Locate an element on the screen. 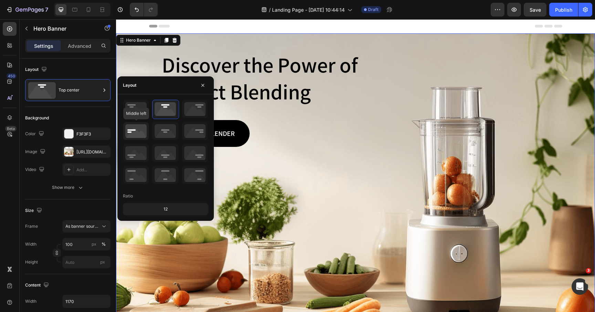 The width and height of the screenshot is (595, 312). a: GET YOUR BLENDER is located at coordinates (89, 114).